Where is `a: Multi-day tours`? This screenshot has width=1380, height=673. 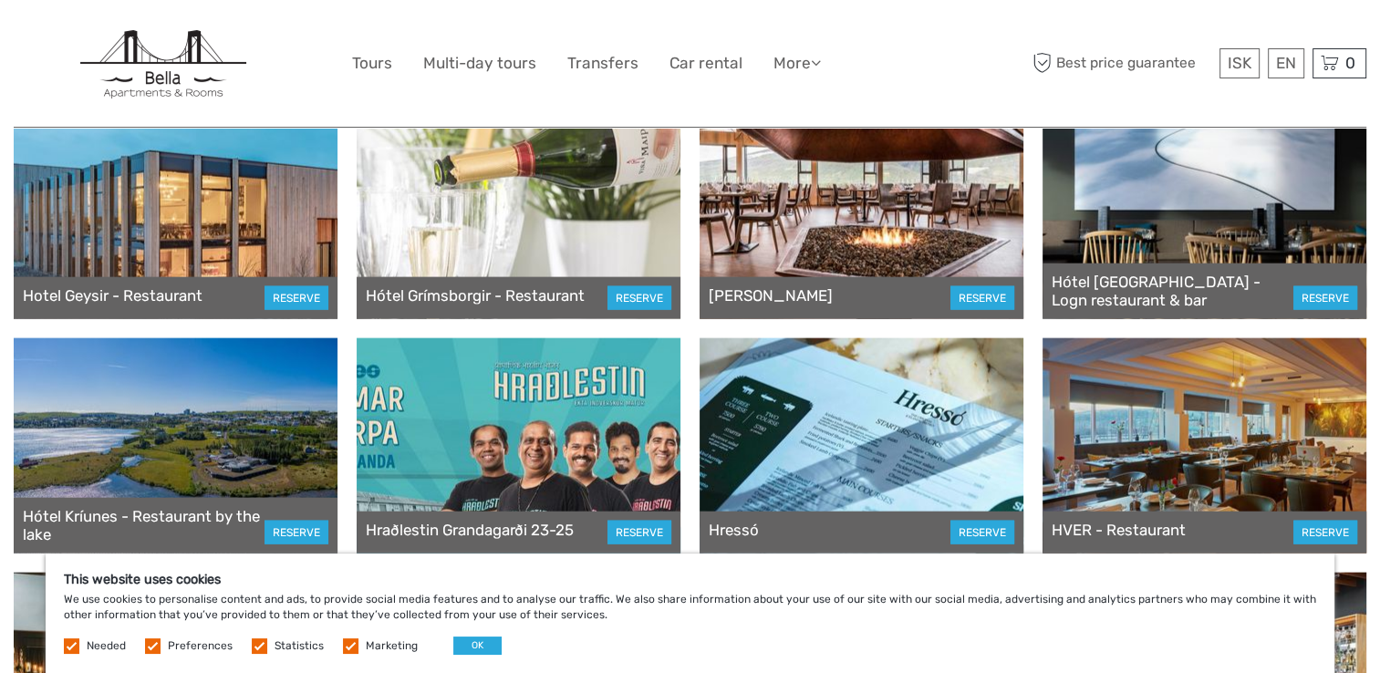
a: Multi-day tours is located at coordinates (480, 63).